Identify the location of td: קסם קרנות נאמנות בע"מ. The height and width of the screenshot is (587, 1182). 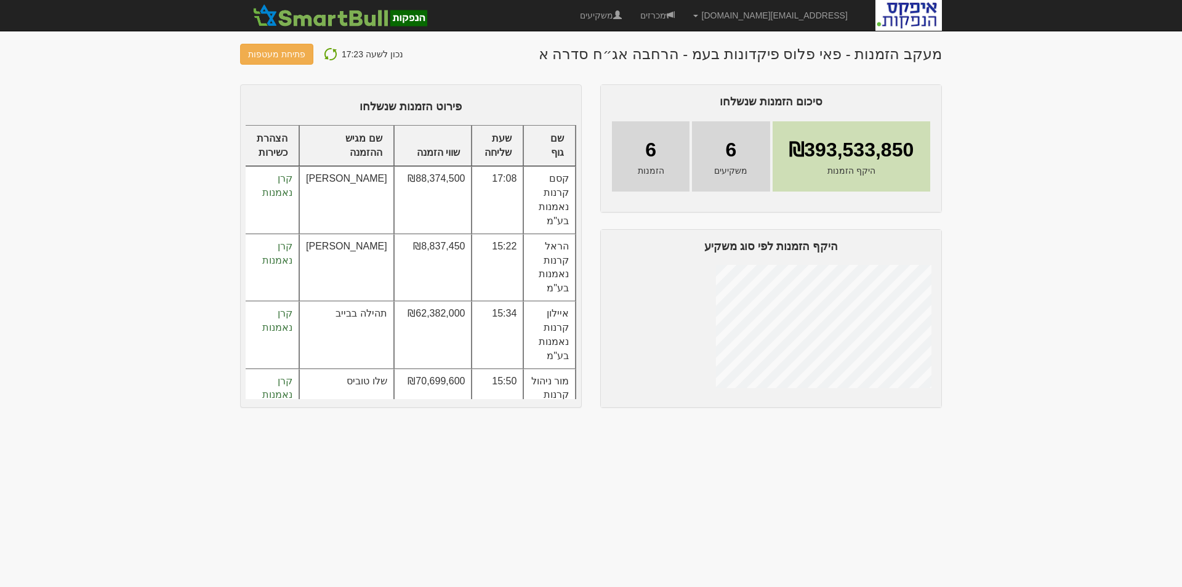
(549, 200).